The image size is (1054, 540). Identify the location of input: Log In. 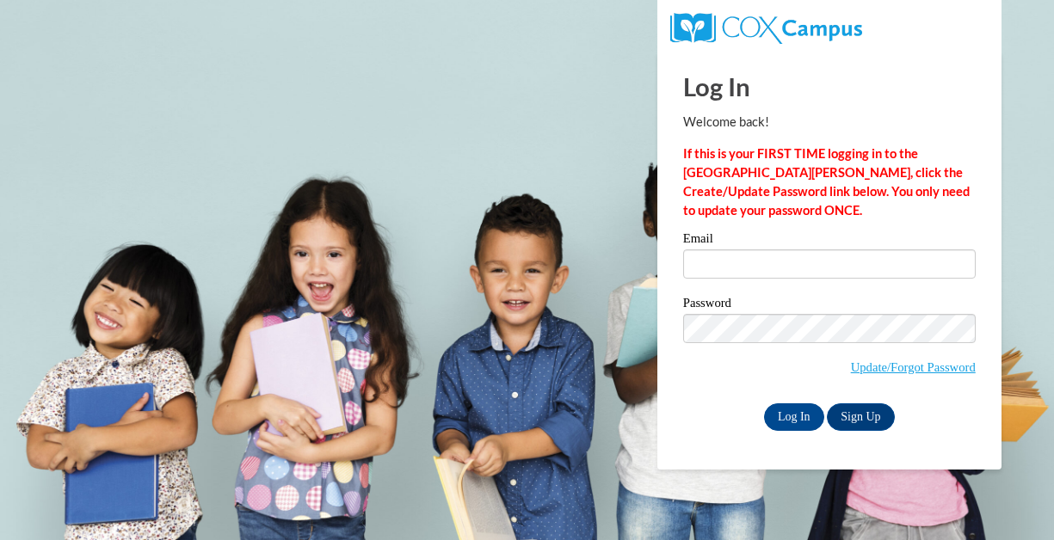
(794, 417).